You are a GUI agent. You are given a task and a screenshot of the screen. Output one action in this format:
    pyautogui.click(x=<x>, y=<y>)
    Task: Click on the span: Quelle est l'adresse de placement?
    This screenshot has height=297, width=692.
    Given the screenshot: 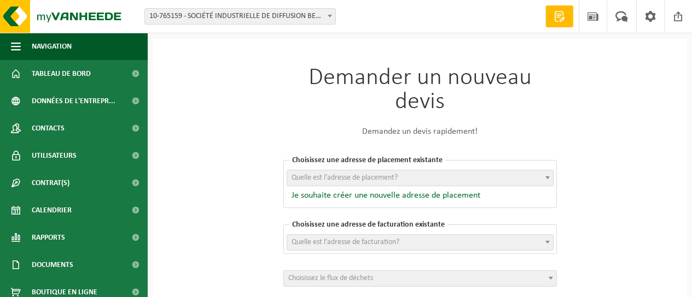 What is the action you would take?
    pyautogui.click(x=345, y=178)
    